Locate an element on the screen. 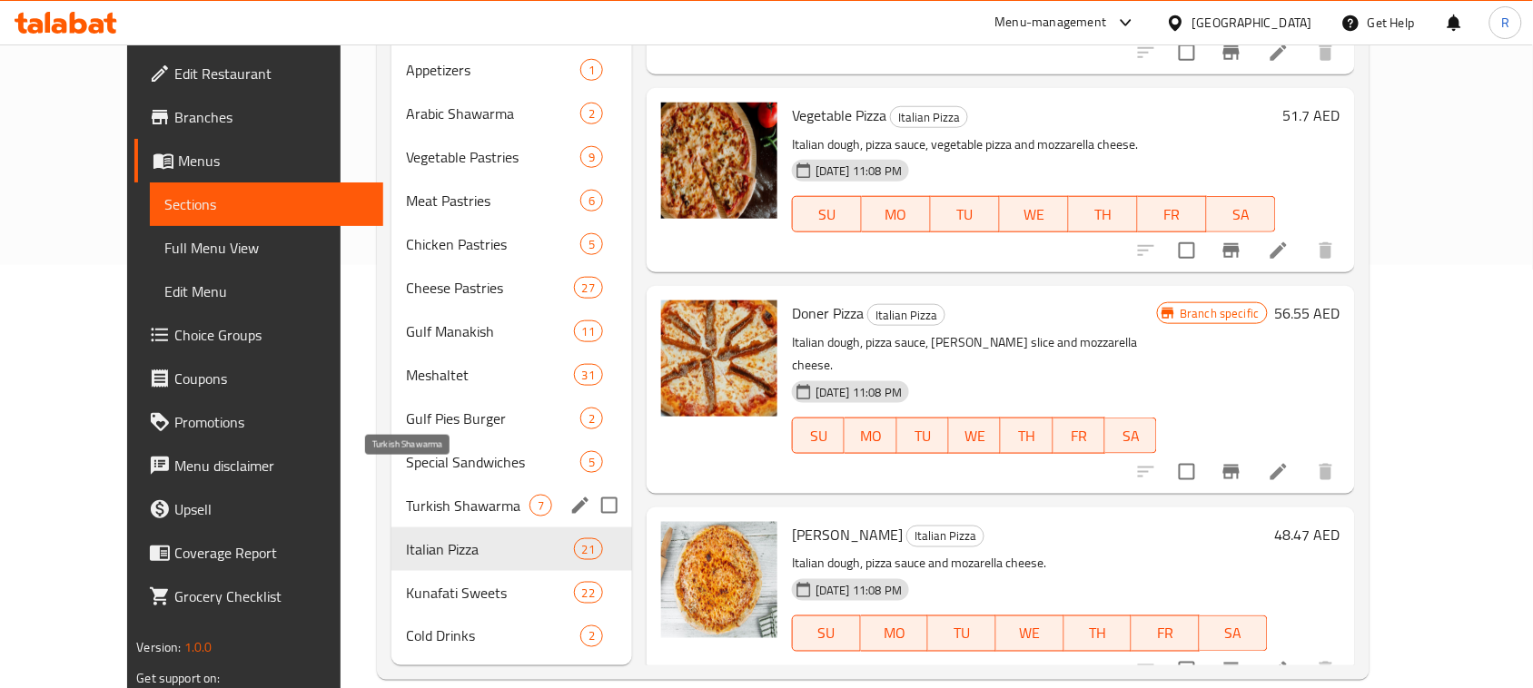 Image resolution: width=1533 pixels, height=688 pixels. div: Kunafati Sweets22 is located at coordinates (511, 593).